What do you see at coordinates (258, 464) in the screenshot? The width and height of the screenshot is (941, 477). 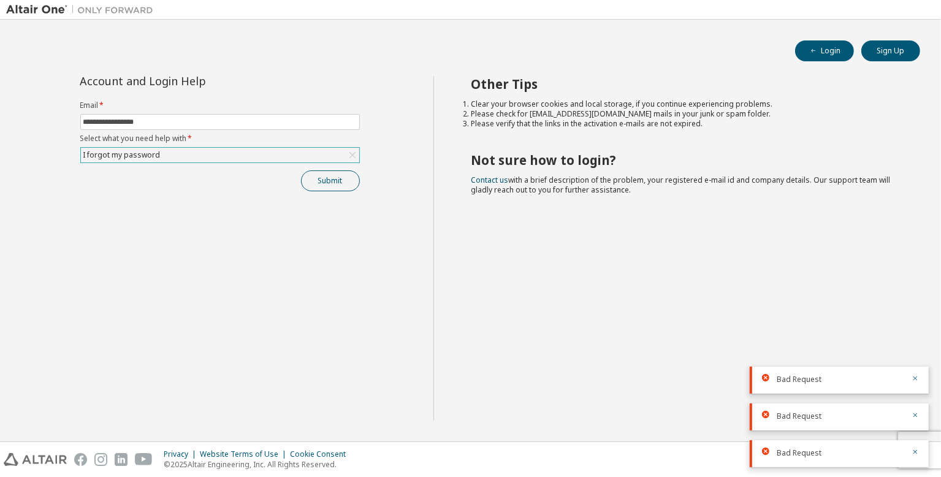 I see `p: © 2025 Altair Engineering, Inc. All Rights Reserved.` at bounding box center [258, 464].